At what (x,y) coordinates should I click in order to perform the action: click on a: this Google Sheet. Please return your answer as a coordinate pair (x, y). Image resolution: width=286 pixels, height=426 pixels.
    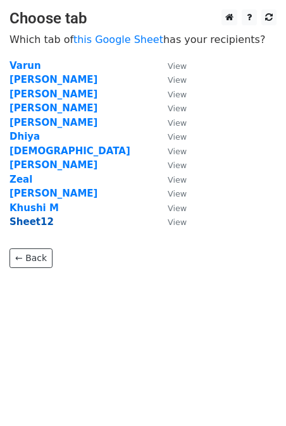
    Looking at the image, I should click on (118, 39).